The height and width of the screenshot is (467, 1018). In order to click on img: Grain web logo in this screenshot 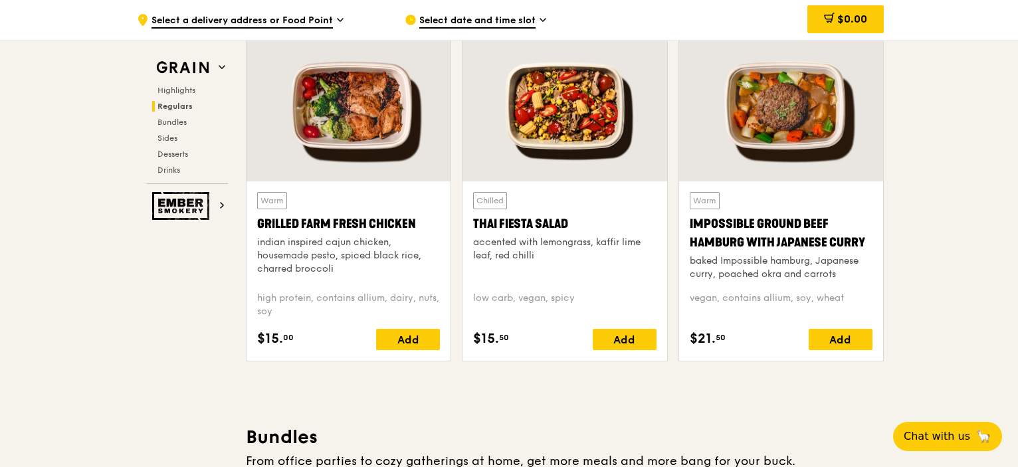, I will do `click(183, 68)`.